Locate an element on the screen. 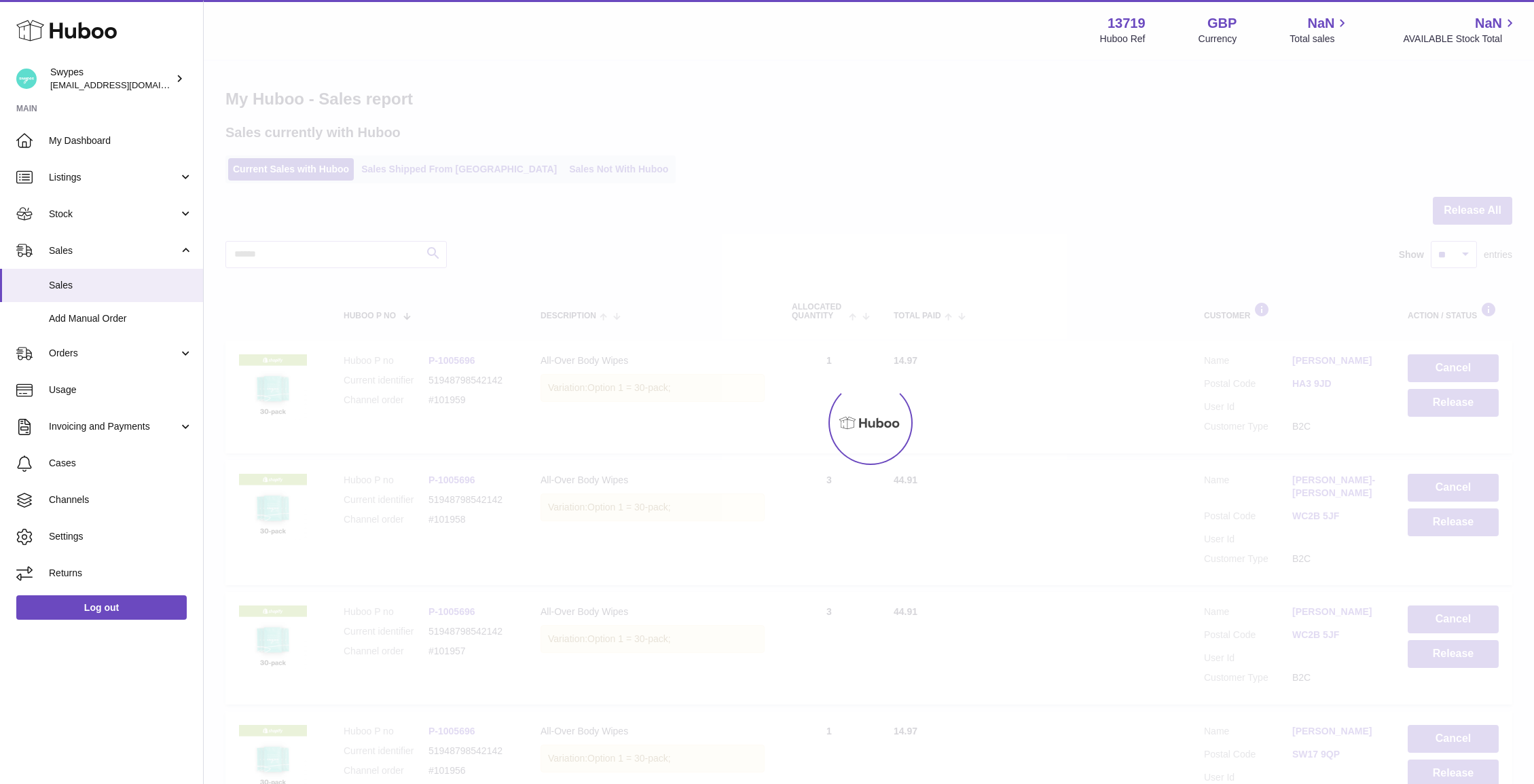 Image resolution: width=1534 pixels, height=784 pixels. span: Channels is located at coordinates (121, 500).